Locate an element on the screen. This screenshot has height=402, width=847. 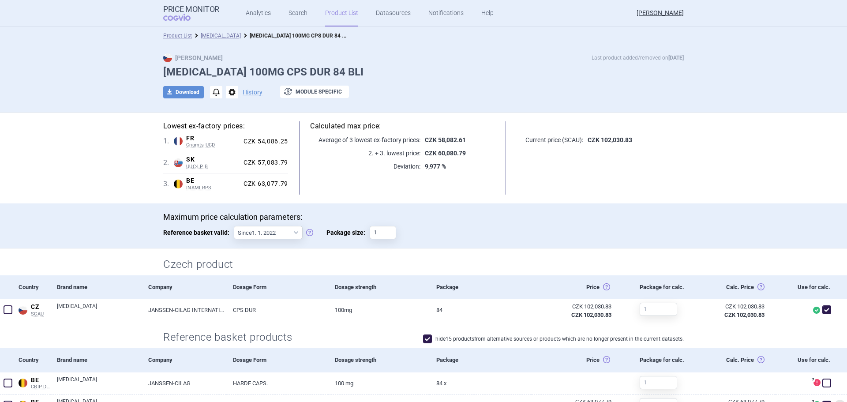
label: hide 15 products from alternative sources or products which are no longer present in the current ... is located at coordinates (553, 339).